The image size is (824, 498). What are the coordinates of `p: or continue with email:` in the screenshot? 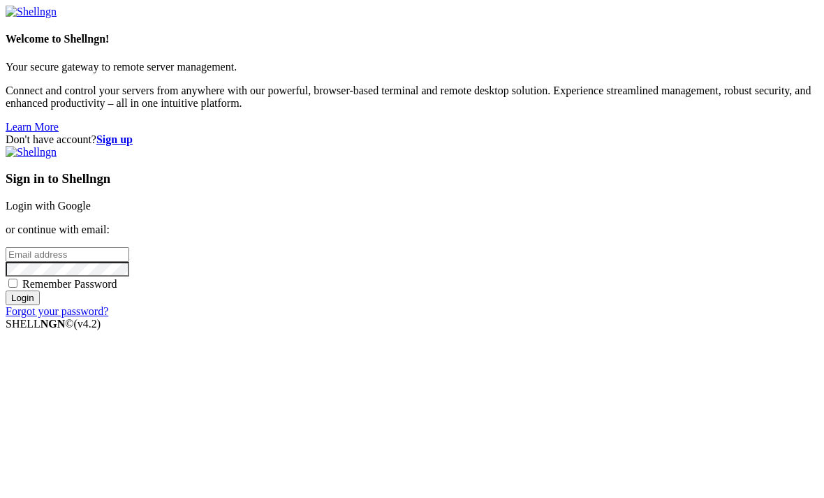 It's located at (412, 230).